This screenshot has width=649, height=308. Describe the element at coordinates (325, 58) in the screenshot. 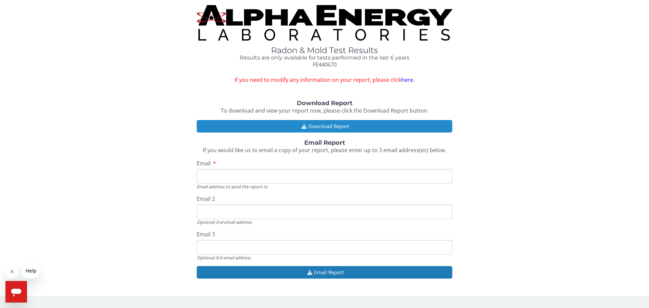

I see `h4: Results are only available for tests performed in the last 6 years` at that location.